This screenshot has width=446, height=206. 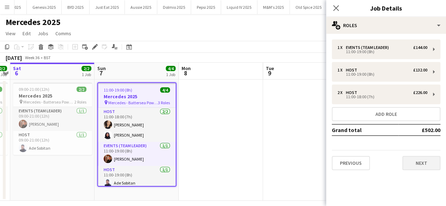 What do you see at coordinates (53, 143) in the screenshot?
I see `app-card-role: Host1/109:00-21:00 (12h)Ade Sobitan` at bounding box center [53, 143].